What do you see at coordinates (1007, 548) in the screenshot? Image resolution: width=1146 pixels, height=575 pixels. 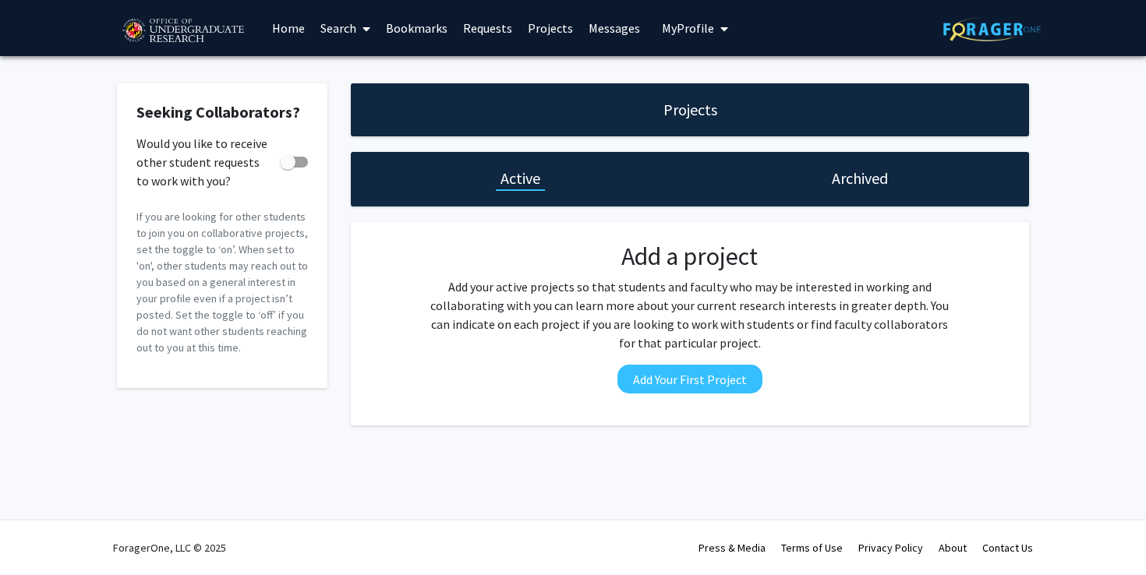 I see `a: Contact Us` at bounding box center [1007, 548].